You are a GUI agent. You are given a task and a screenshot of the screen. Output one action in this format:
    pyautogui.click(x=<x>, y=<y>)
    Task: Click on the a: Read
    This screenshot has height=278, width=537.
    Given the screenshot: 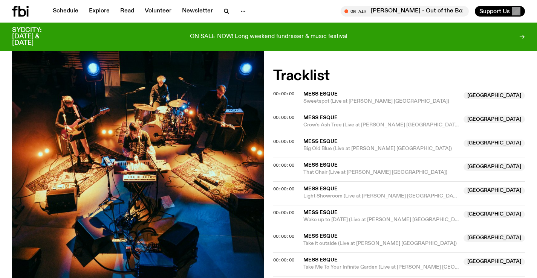 What is the action you would take?
    pyautogui.click(x=127, y=11)
    